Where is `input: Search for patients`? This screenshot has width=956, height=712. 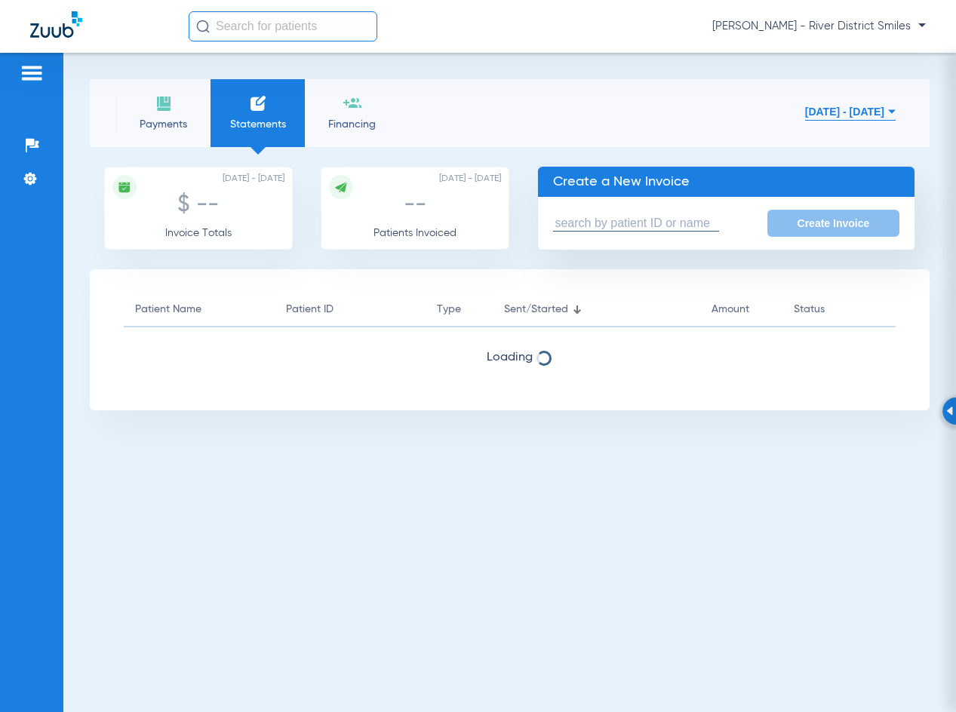
input: Search for patients is located at coordinates (283, 26).